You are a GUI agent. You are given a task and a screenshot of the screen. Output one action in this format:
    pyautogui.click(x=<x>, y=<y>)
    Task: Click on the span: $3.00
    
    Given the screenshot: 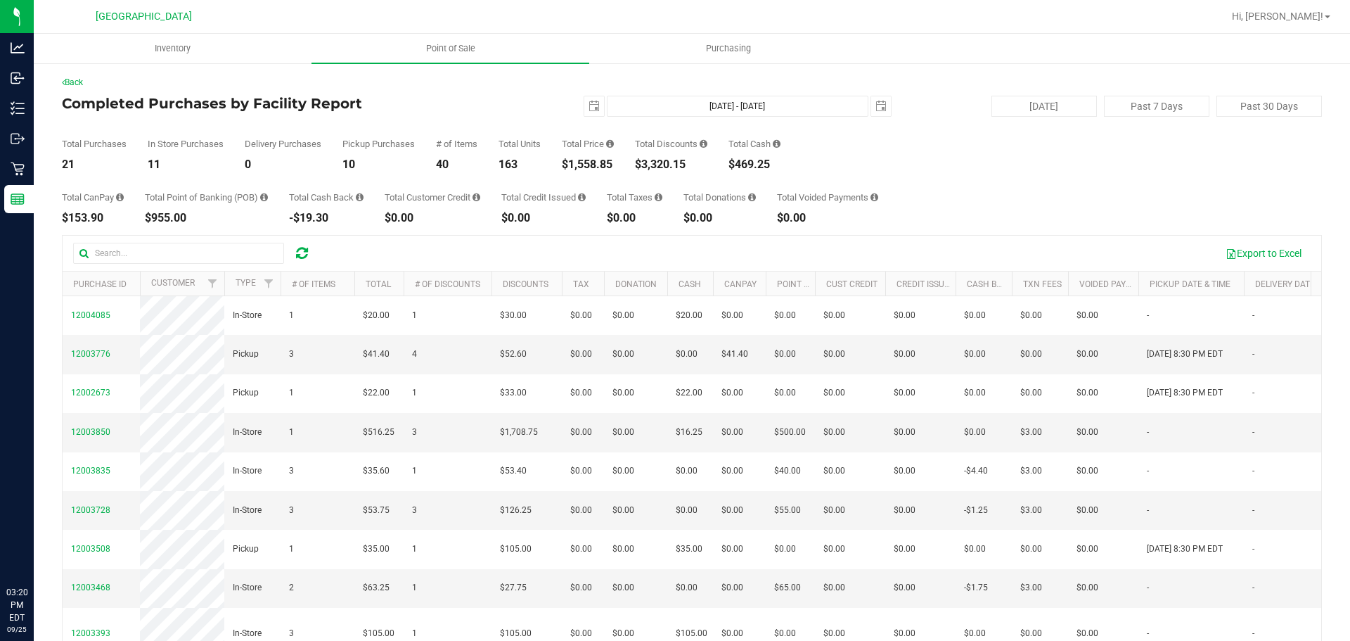 What is the action you would take?
    pyautogui.click(x=1031, y=470)
    